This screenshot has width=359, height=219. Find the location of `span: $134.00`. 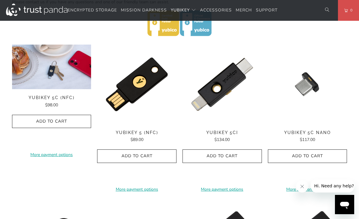

span: $134.00 is located at coordinates (222, 139).